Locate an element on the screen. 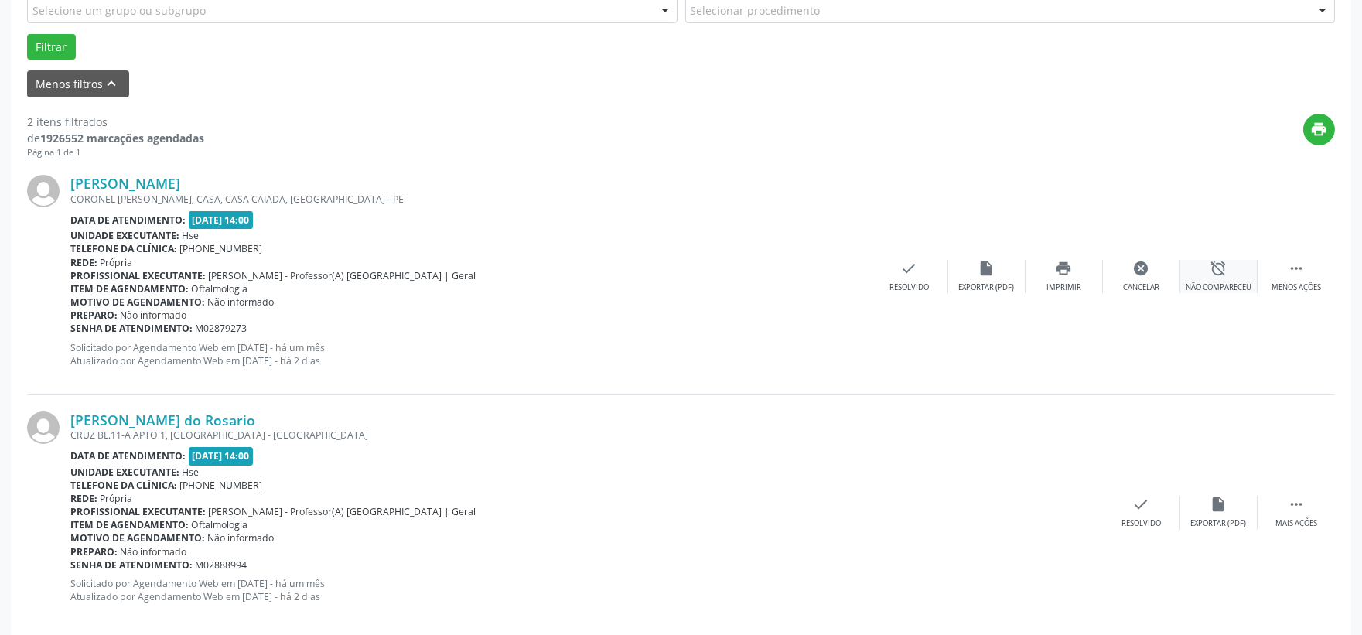 This screenshot has height=635, width=1362. div: de is located at coordinates (115, 138).